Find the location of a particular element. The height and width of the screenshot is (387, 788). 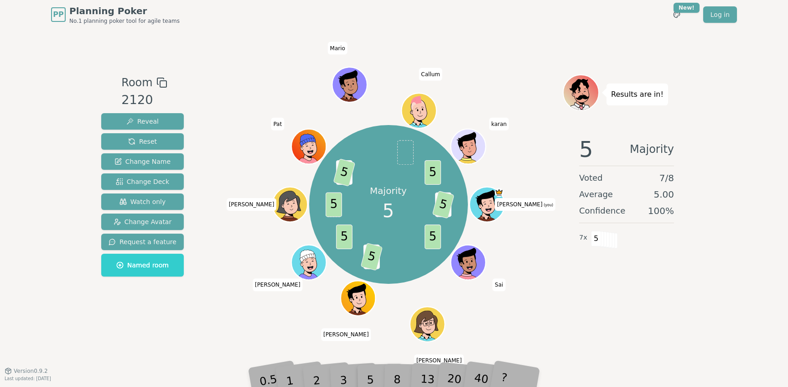

a: Log in is located at coordinates (720, 15).